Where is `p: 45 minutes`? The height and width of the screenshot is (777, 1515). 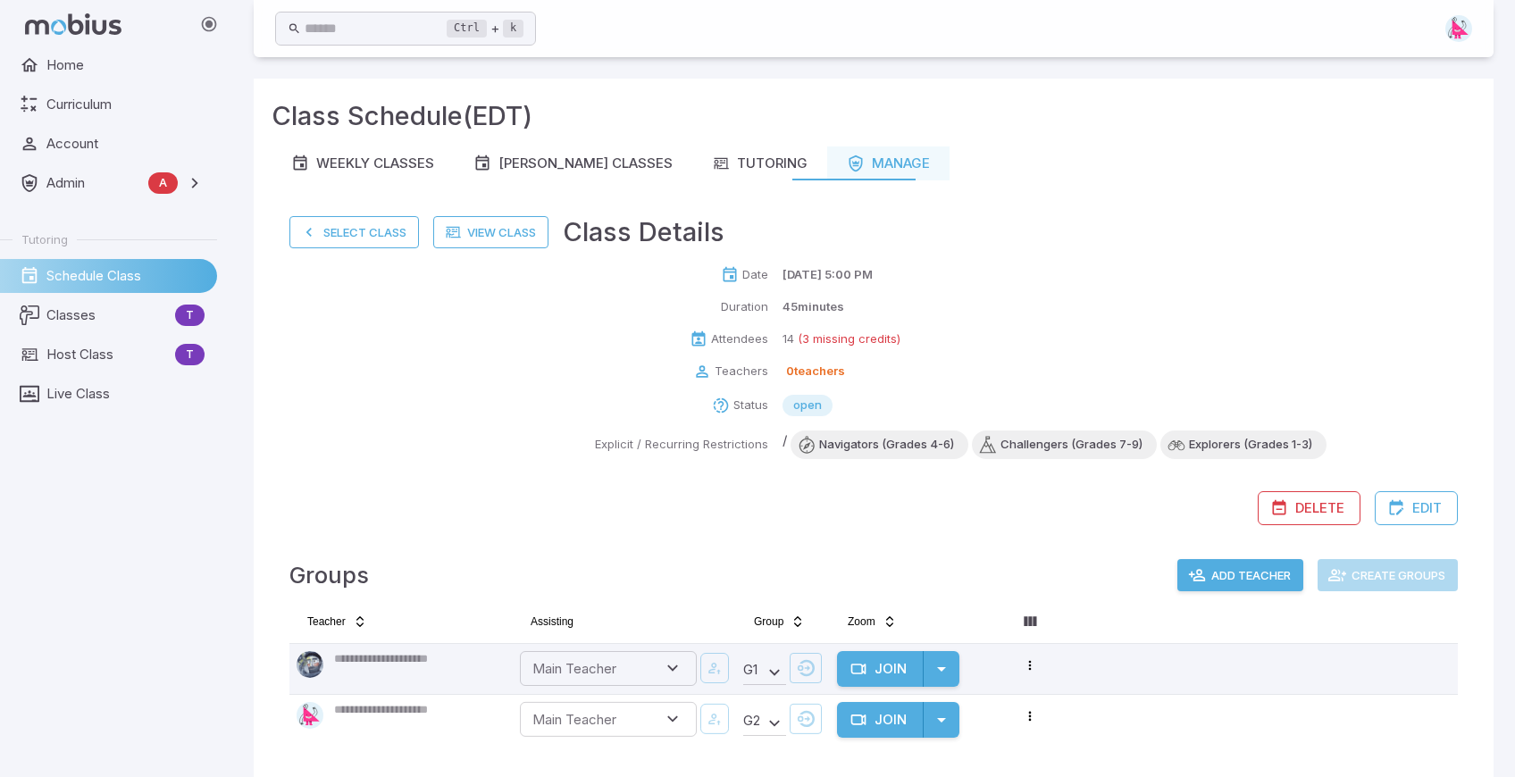 p: 45 minutes is located at coordinates (813, 307).